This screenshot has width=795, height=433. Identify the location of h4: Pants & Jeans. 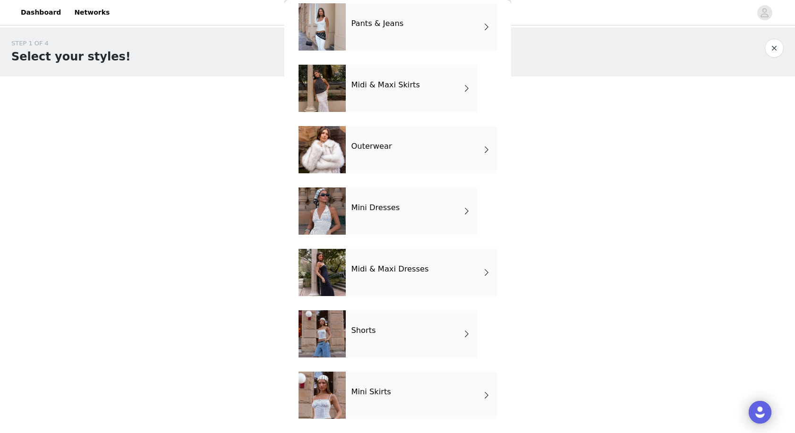
(377, 24).